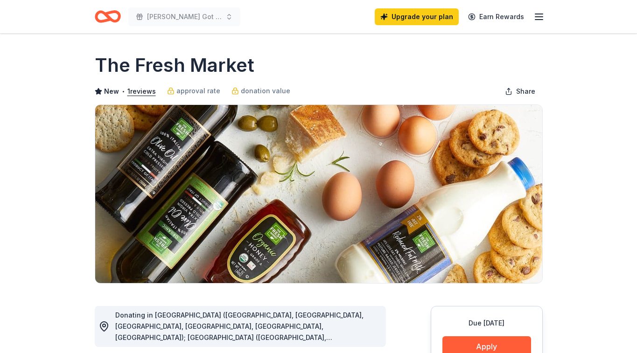 The width and height of the screenshot is (637, 353). What do you see at coordinates (261, 91) in the screenshot?
I see `a: donation value` at bounding box center [261, 91].